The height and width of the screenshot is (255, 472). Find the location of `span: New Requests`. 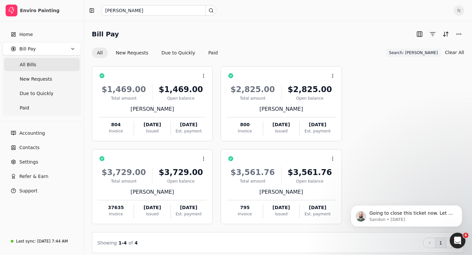

span: New Requests is located at coordinates (36, 79).